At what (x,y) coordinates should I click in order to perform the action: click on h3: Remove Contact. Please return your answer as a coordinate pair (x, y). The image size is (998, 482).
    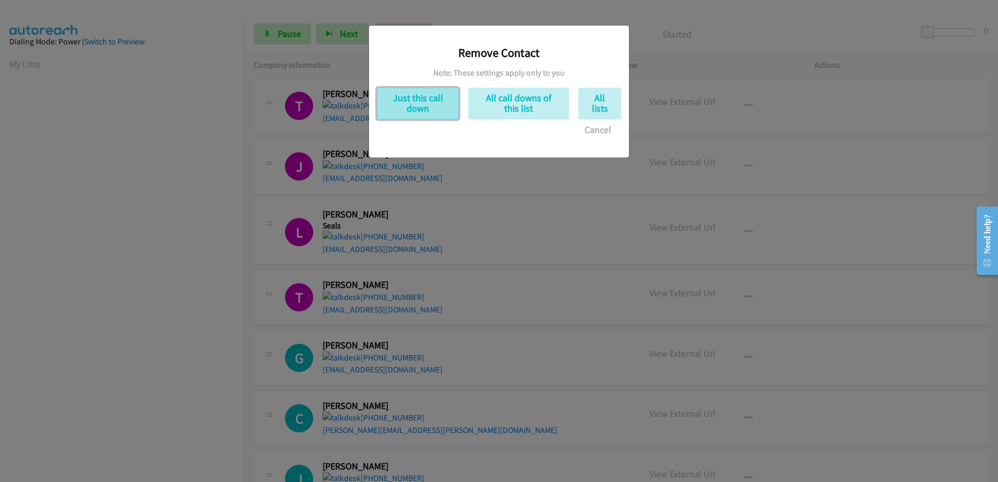
    Looking at the image, I should click on (499, 53).